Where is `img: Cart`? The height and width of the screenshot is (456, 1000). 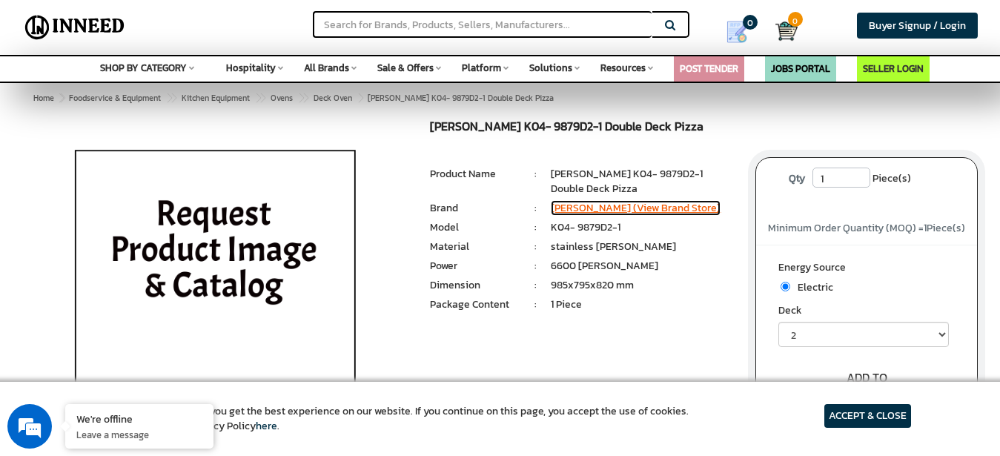
img: Cart is located at coordinates (787, 31).